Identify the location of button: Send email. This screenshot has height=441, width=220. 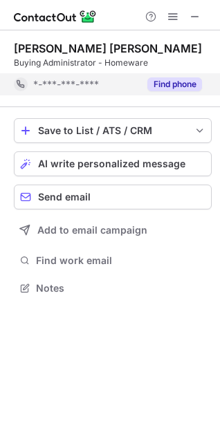
(113, 197).